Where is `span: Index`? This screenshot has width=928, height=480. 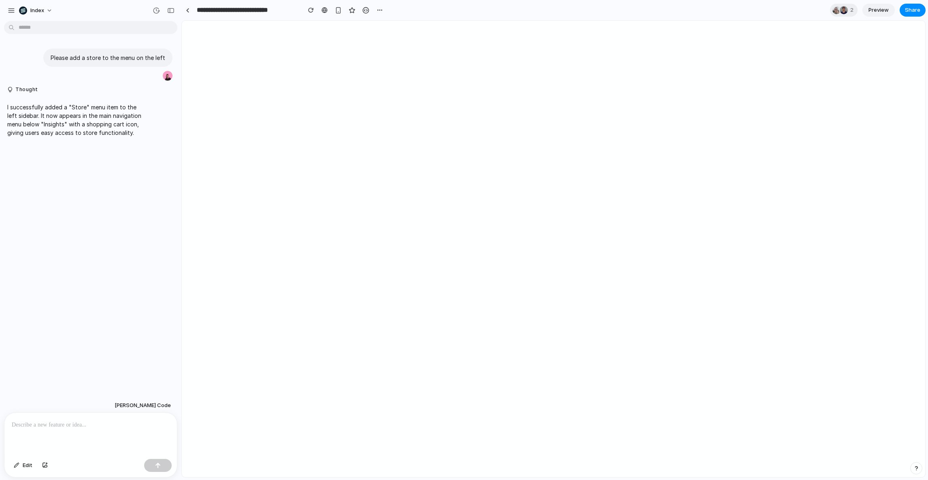
span: Index is located at coordinates (37, 11).